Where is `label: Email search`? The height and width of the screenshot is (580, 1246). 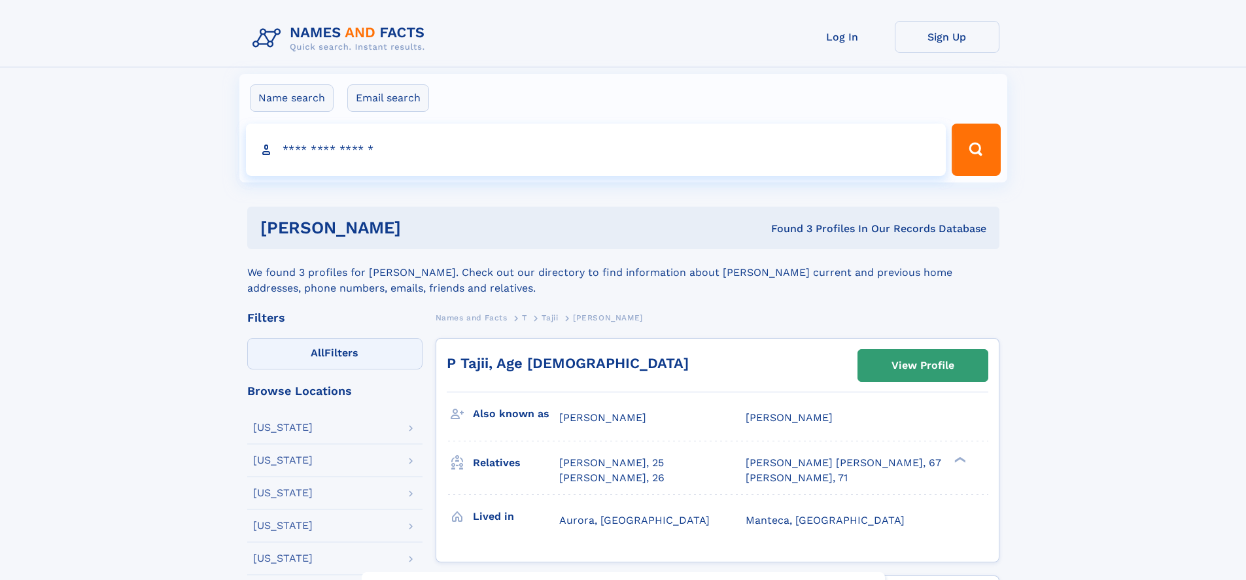 label: Email search is located at coordinates (388, 98).